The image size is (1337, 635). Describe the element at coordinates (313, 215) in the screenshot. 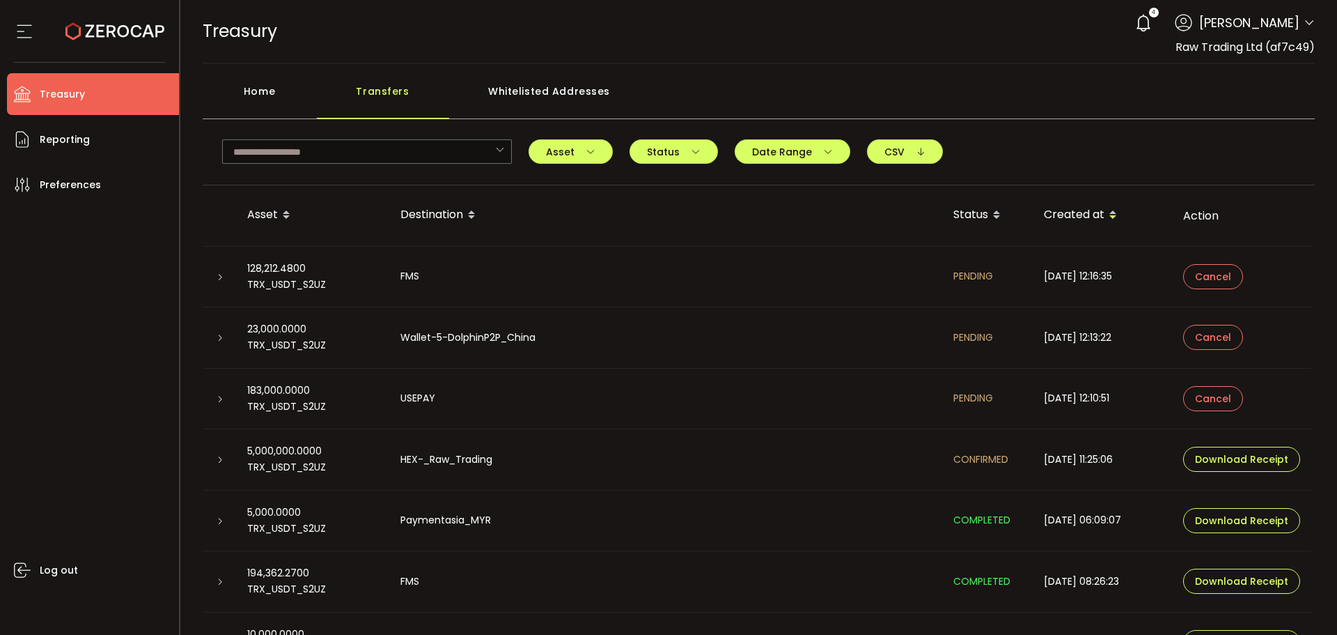

I see `div: Asset` at that location.